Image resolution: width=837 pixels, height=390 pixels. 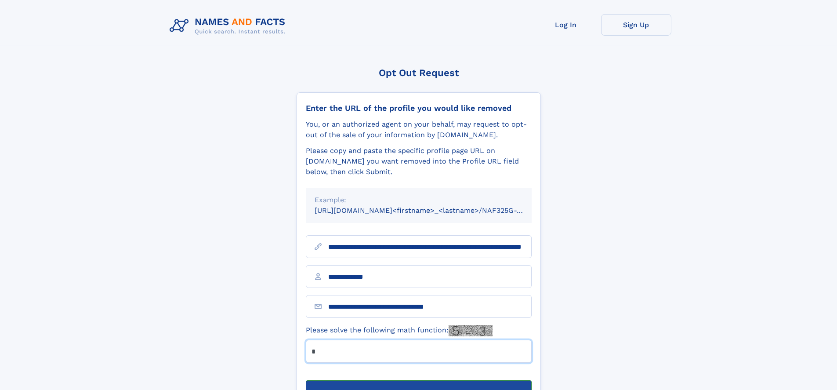 What do you see at coordinates (636, 25) in the screenshot?
I see `a: Sign Up` at bounding box center [636, 25].